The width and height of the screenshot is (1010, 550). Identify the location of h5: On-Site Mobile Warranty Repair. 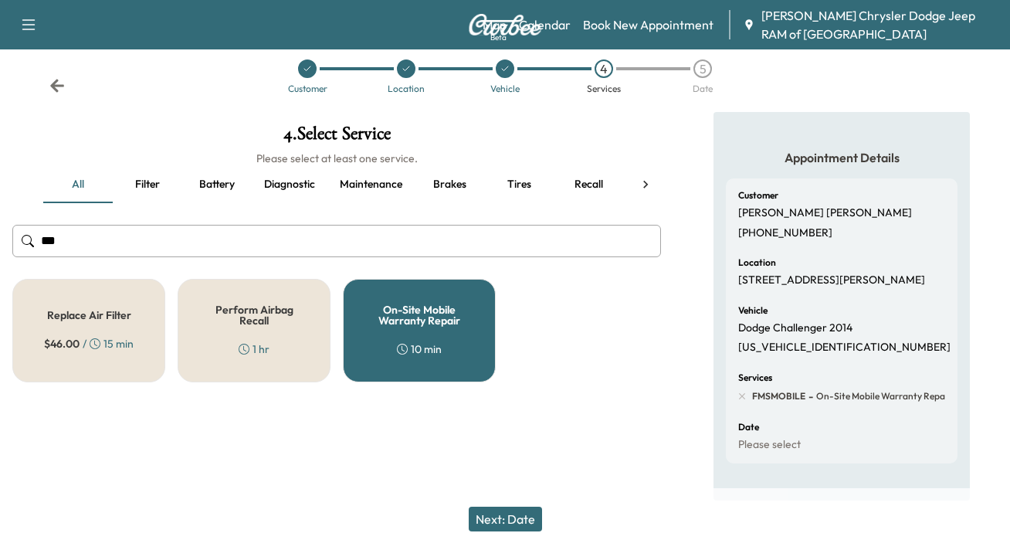
(419, 315).